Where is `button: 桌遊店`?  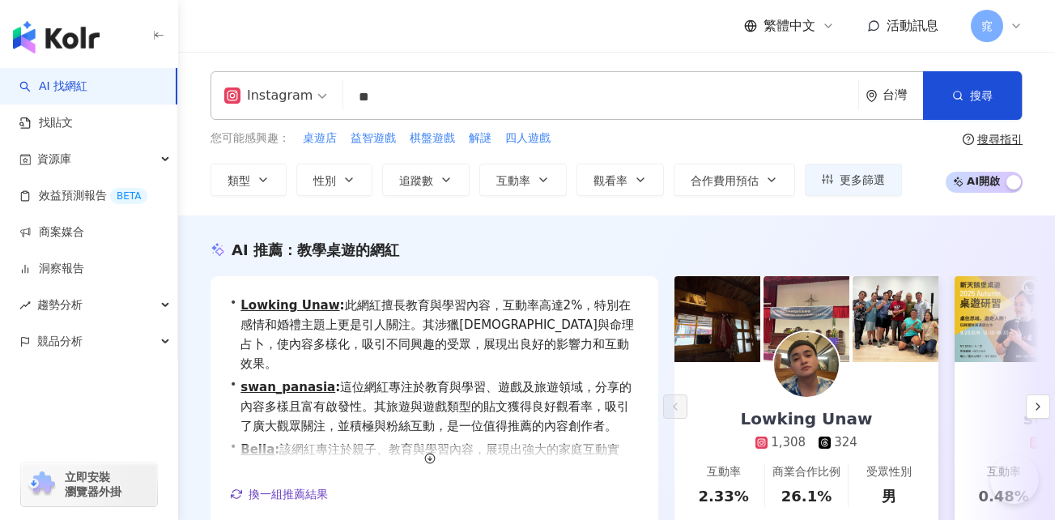
button: 桌遊店 is located at coordinates (320, 138).